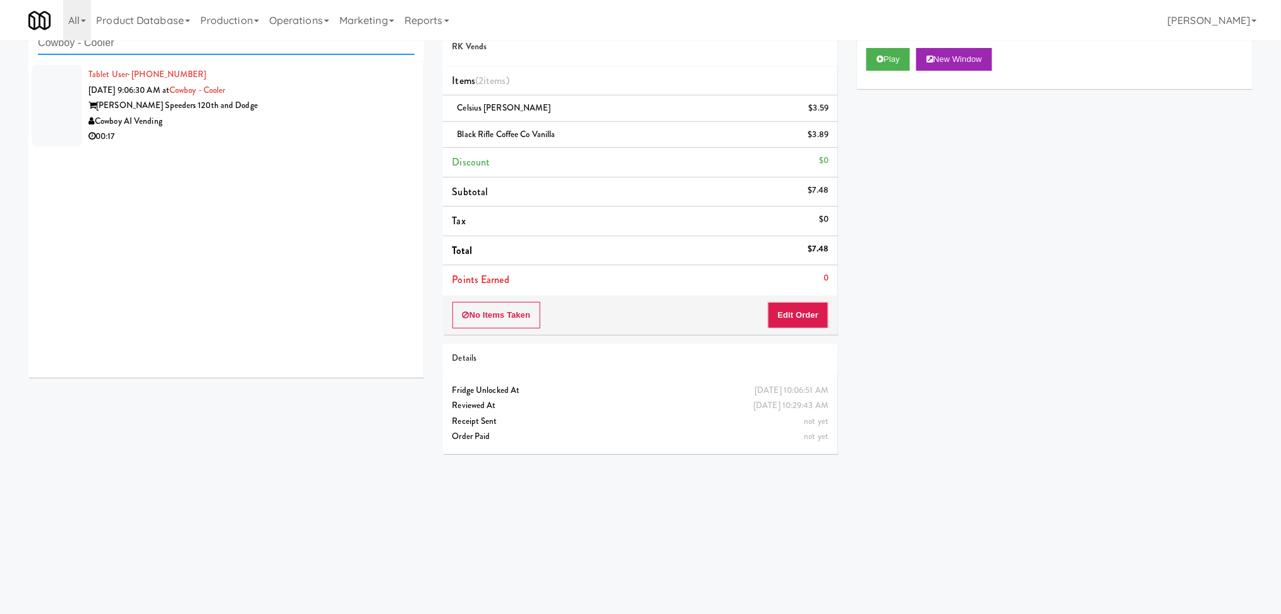 Image resolution: width=1281 pixels, height=614 pixels. I want to click on div: Reviewed At, so click(641, 406).